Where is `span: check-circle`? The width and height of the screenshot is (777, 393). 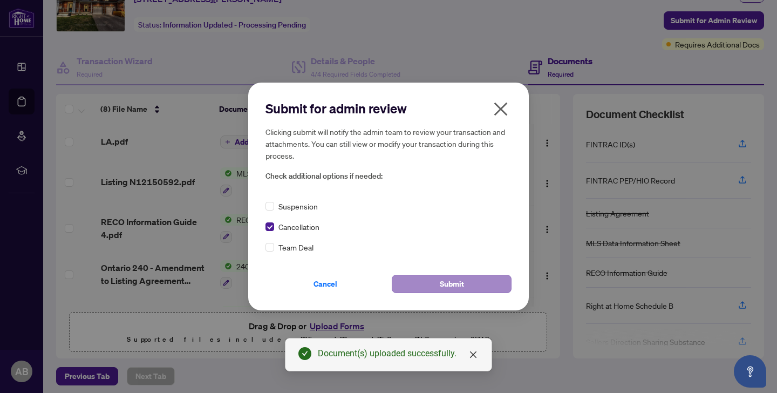 span: check-circle is located at coordinates (305, 353).